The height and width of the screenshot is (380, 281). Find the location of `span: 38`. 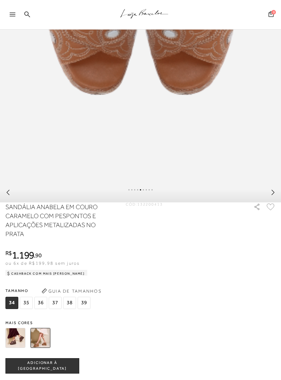

span: 38 is located at coordinates (70, 303).